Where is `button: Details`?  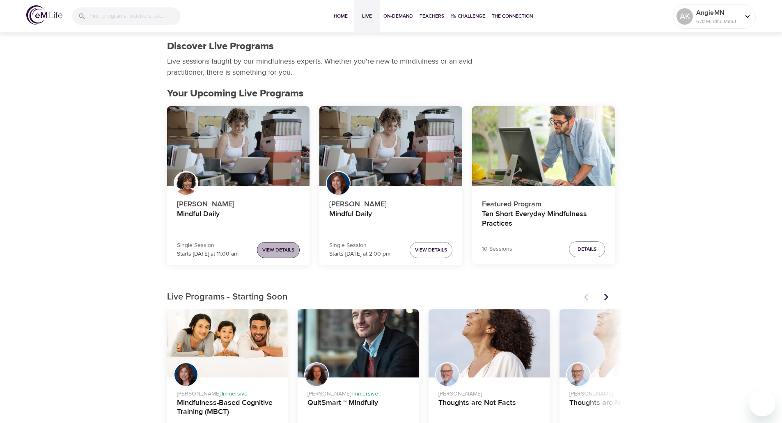 button: Details is located at coordinates (587, 249).